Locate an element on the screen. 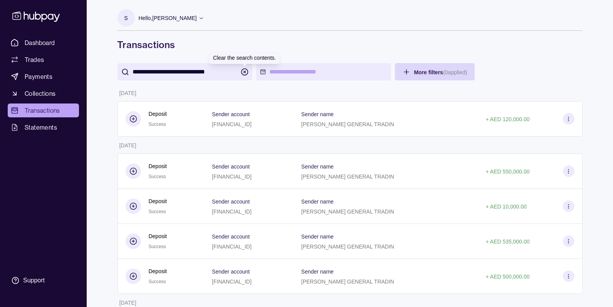 Image resolution: width=613 pixels, height=307 pixels. span: Statements is located at coordinates (41, 127).